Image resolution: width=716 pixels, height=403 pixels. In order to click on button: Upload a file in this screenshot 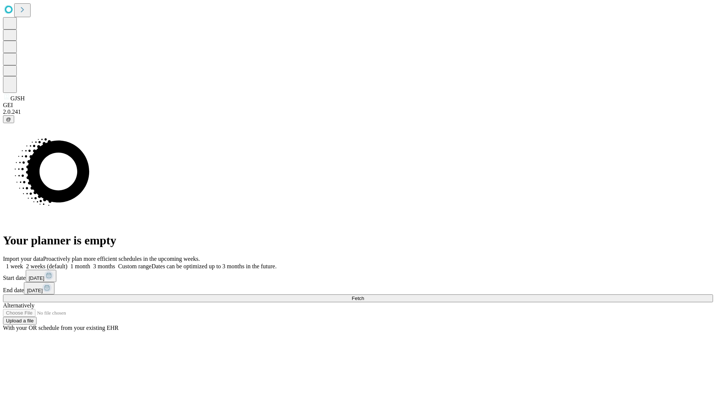, I will do `click(20, 321)`.